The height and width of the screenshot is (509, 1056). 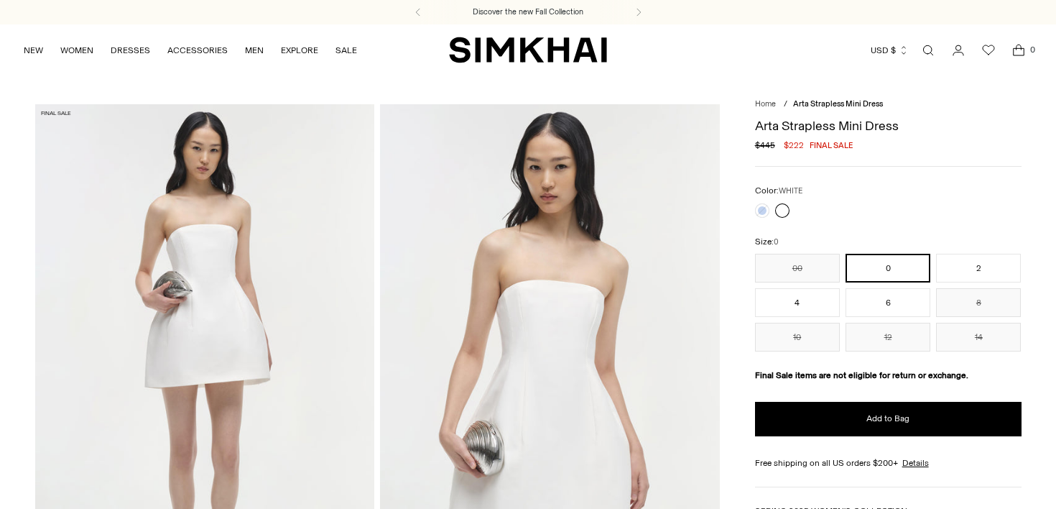 What do you see at coordinates (300, 50) in the screenshot?
I see `a: EXPLORE` at bounding box center [300, 50].